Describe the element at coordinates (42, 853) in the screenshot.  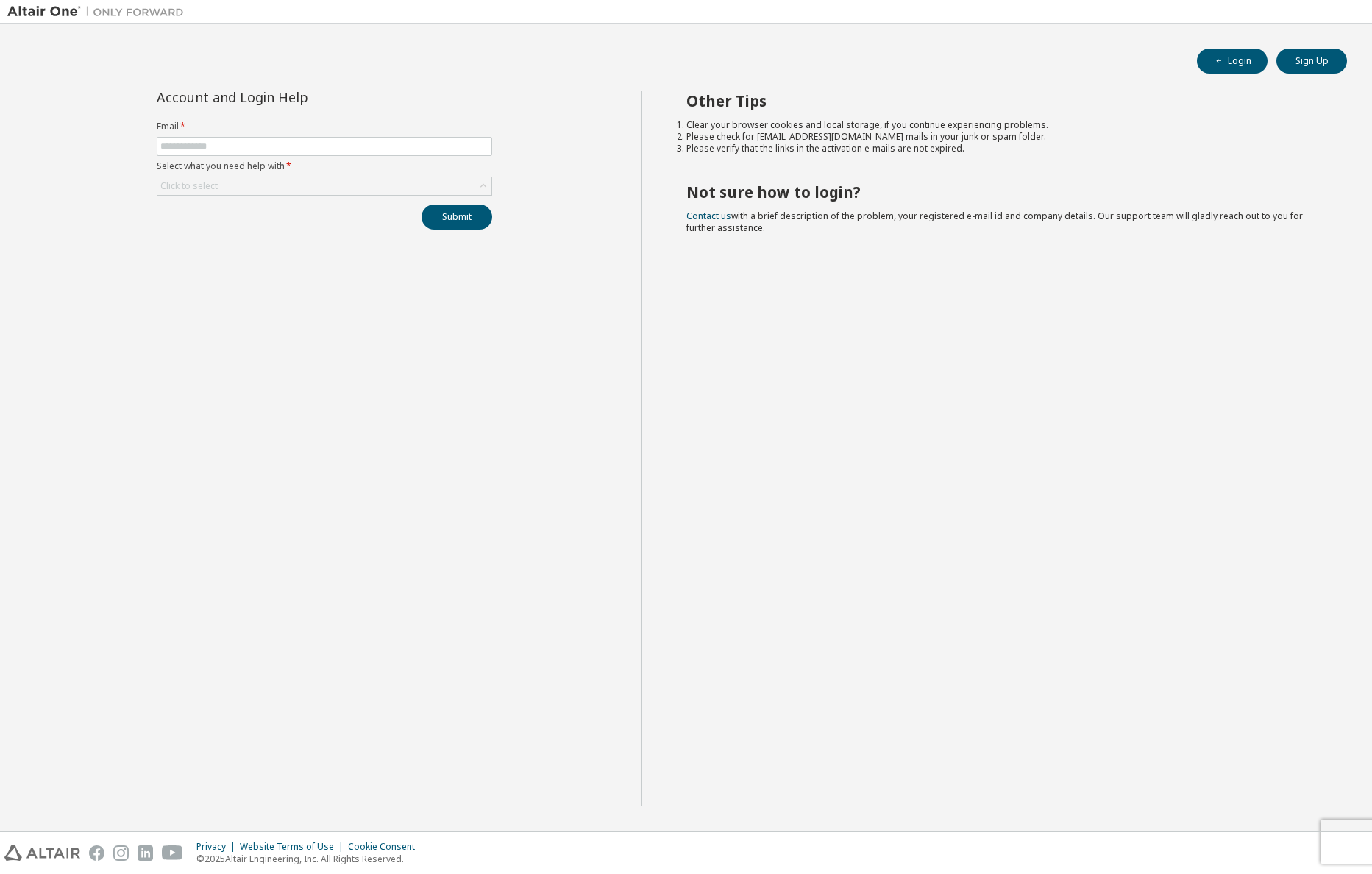
I see `img: altair_logo.svg` at that location.